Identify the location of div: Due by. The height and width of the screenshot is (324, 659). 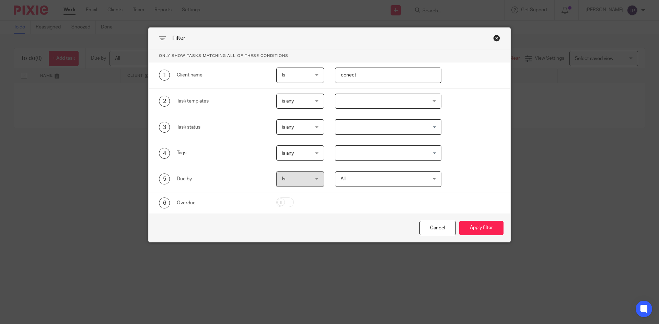
(221, 179).